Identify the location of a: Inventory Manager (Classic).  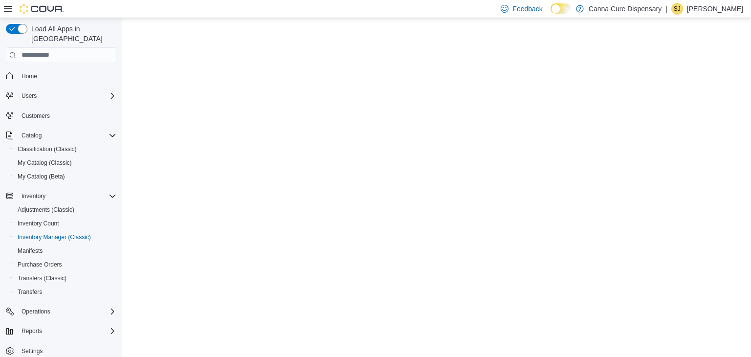
(54, 237).